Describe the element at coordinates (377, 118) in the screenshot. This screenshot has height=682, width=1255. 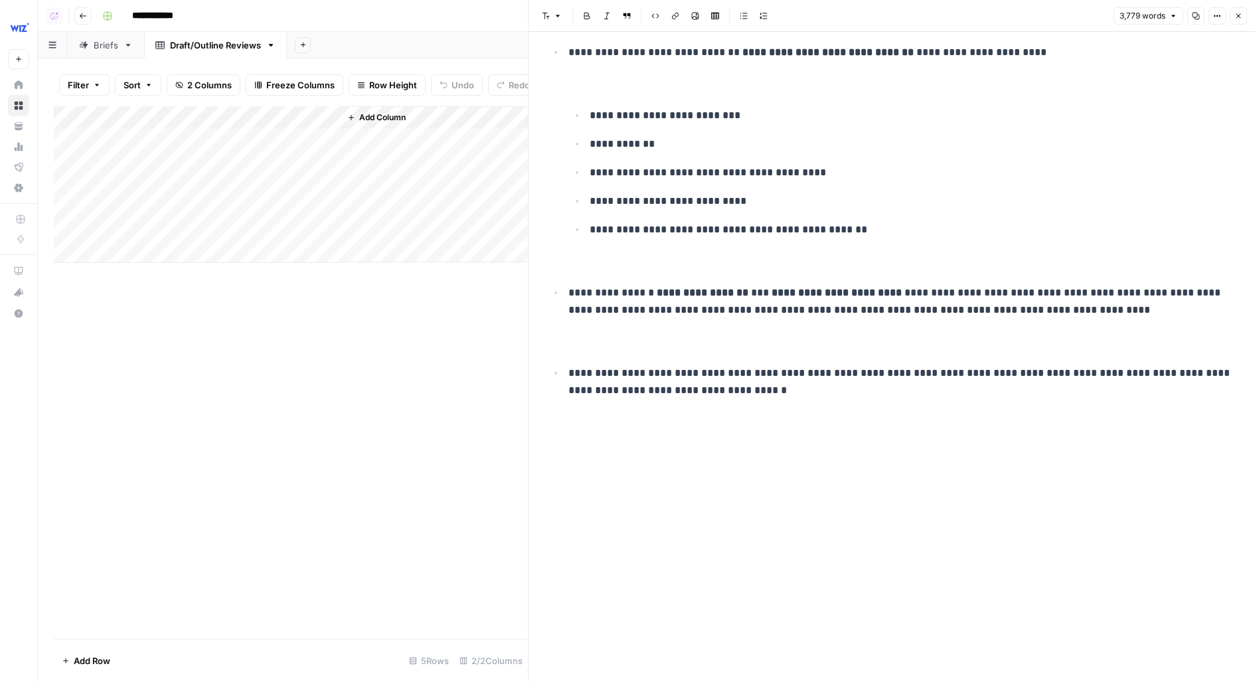
I see `button: Add Column` at that location.